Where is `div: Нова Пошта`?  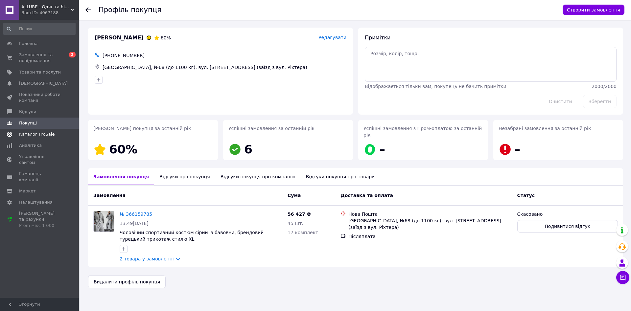 div: Нова Пошта is located at coordinates (430, 214).